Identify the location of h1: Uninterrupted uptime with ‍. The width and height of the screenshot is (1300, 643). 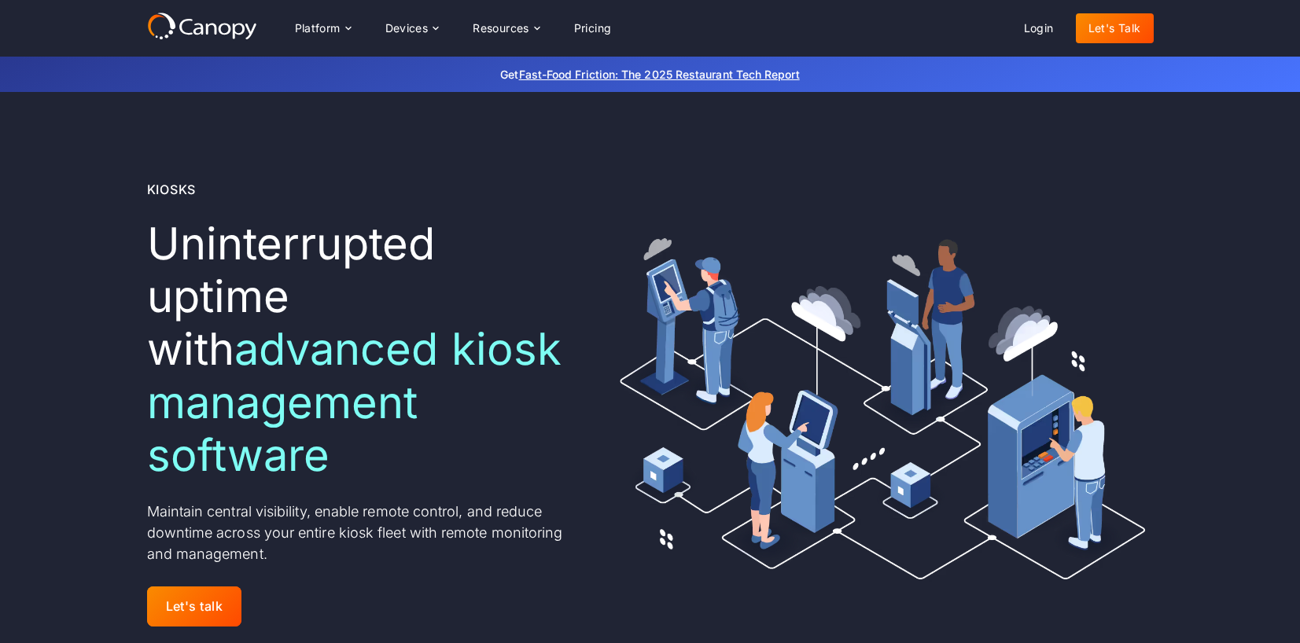
(360, 350).